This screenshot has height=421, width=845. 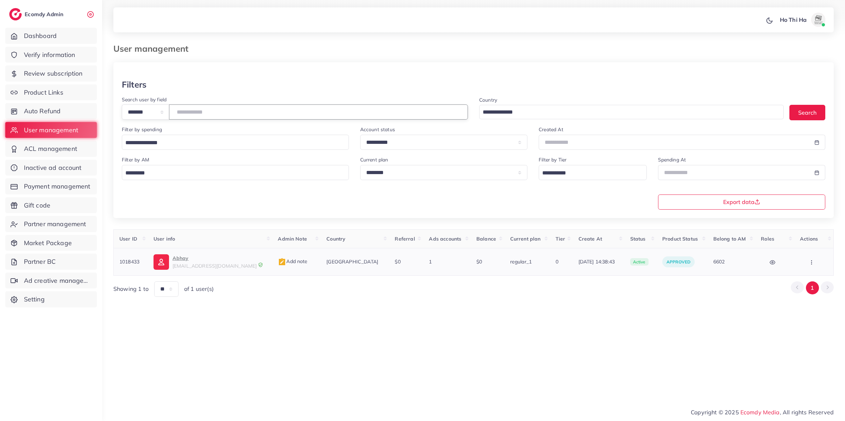 What do you see at coordinates (793, 20) in the screenshot?
I see `p: Ho Thi Ha` at bounding box center [793, 20].